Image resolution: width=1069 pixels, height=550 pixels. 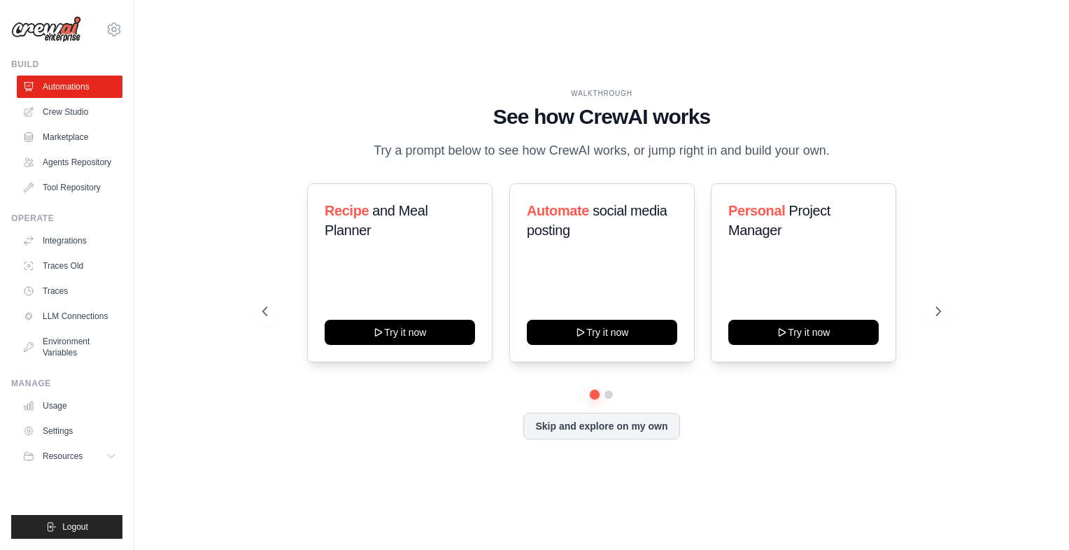 What do you see at coordinates (1034, 517) in the screenshot?
I see `div: Chat Widget` at bounding box center [1034, 517].